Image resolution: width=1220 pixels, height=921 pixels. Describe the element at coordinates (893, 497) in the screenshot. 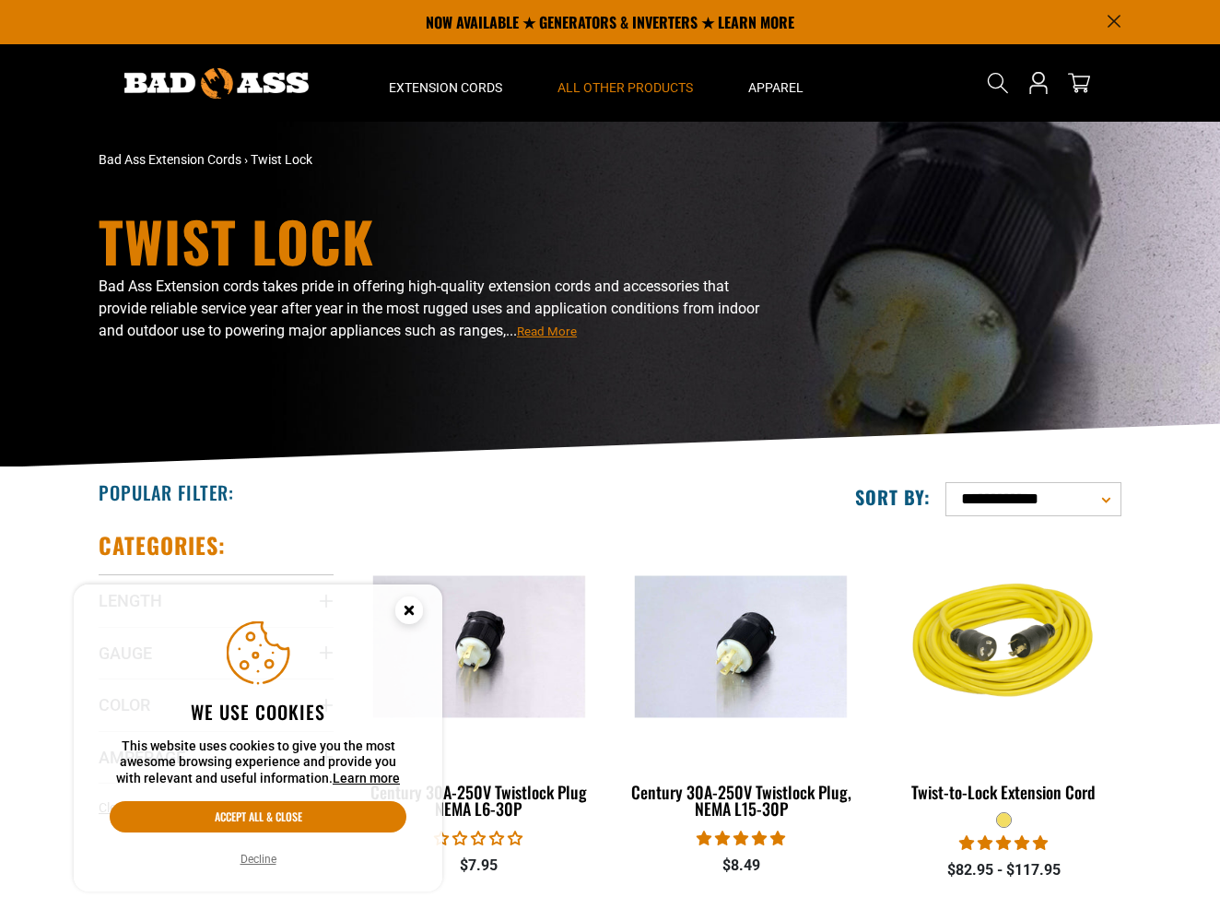

I see `label: Sort by:` at that location.